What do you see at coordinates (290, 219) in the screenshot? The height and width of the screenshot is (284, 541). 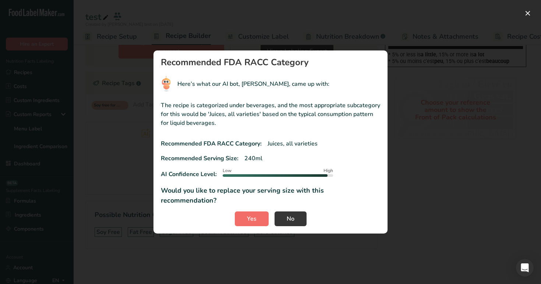 I see `button: No` at bounding box center [290, 219].